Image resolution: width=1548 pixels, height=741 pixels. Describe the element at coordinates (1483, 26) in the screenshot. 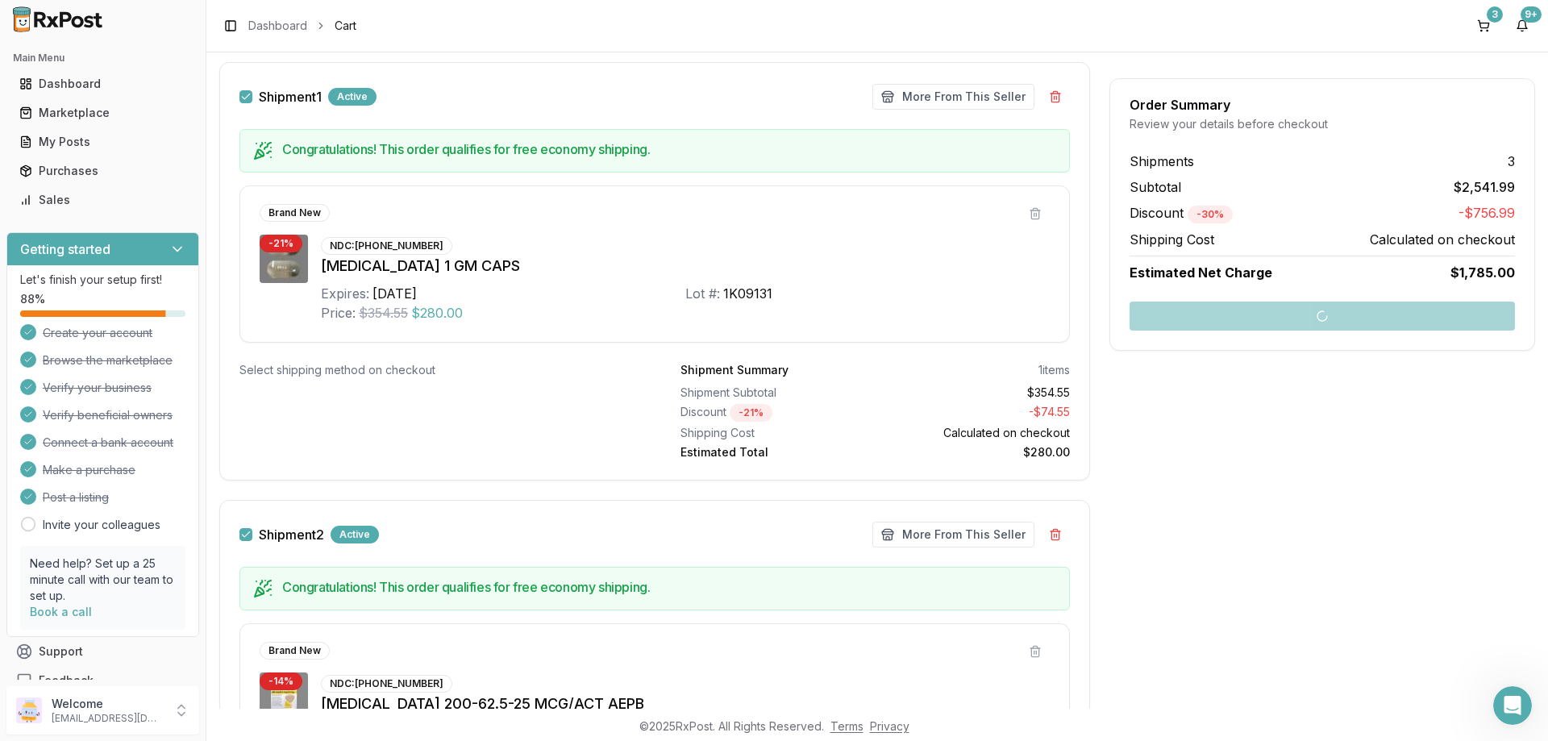

I see `a: 3` at that location.